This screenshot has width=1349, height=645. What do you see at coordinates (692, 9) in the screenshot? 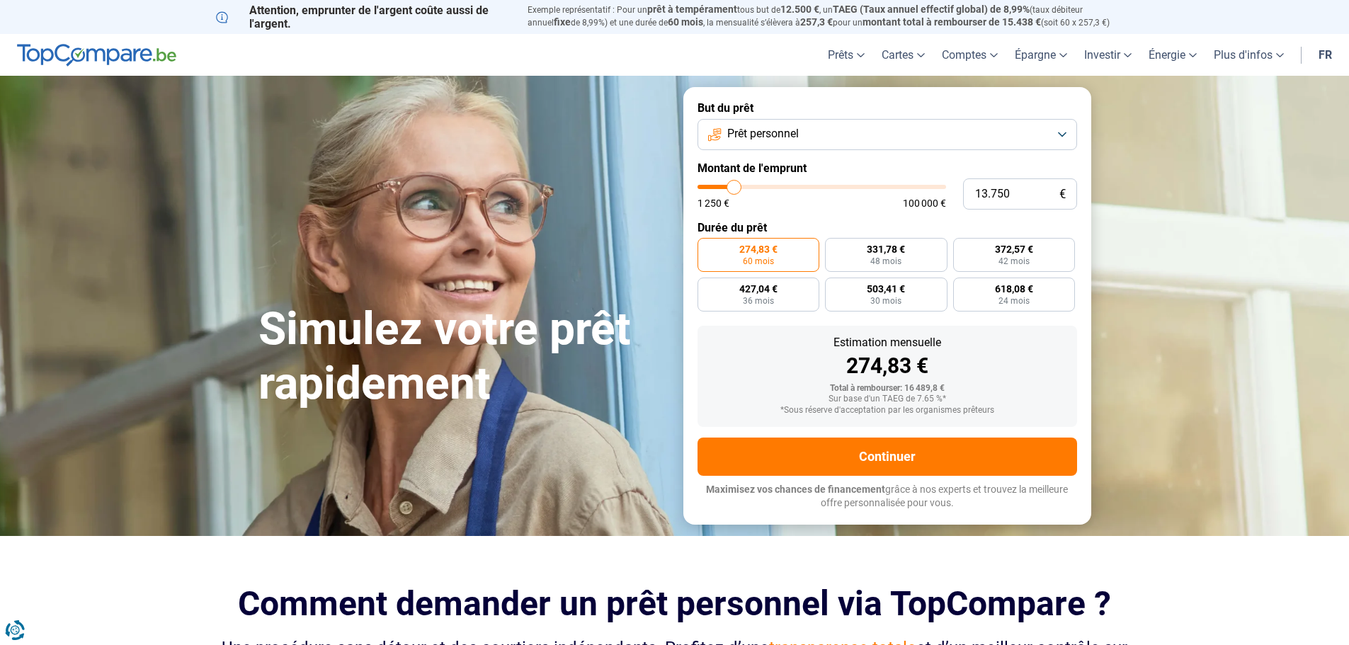
I see `span: prêt à tempérament` at bounding box center [692, 9].